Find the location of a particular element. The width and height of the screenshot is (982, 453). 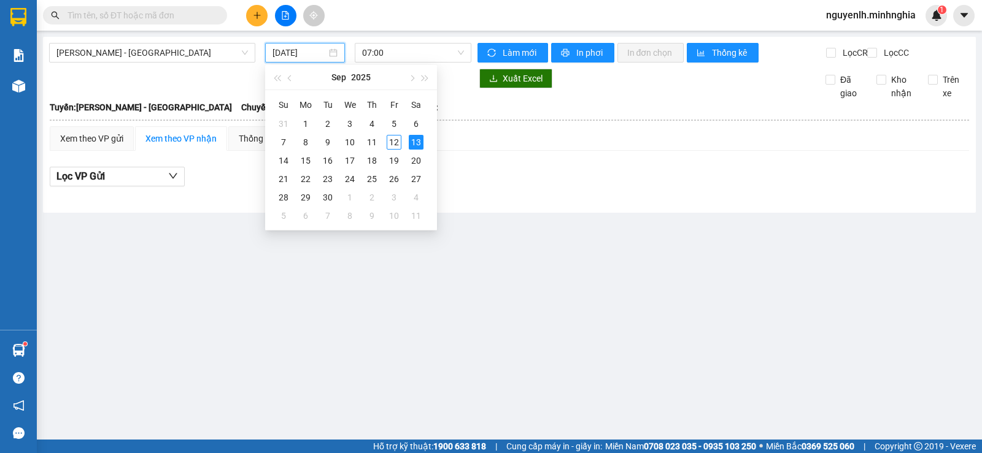

td: 2025-10-05 is located at coordinates (283, 216).